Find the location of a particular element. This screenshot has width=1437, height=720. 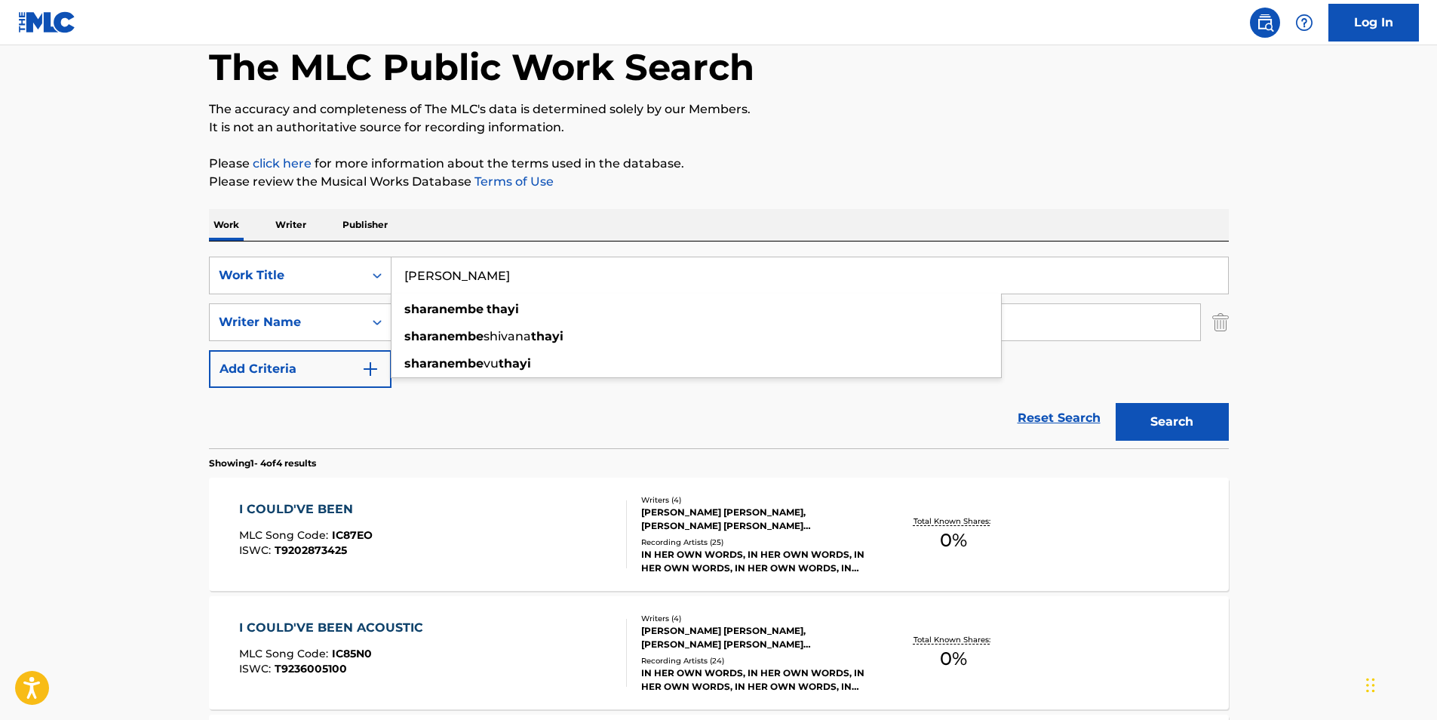

p: It is not an authoritative source for recording information. is located at coordinates (719, 127).